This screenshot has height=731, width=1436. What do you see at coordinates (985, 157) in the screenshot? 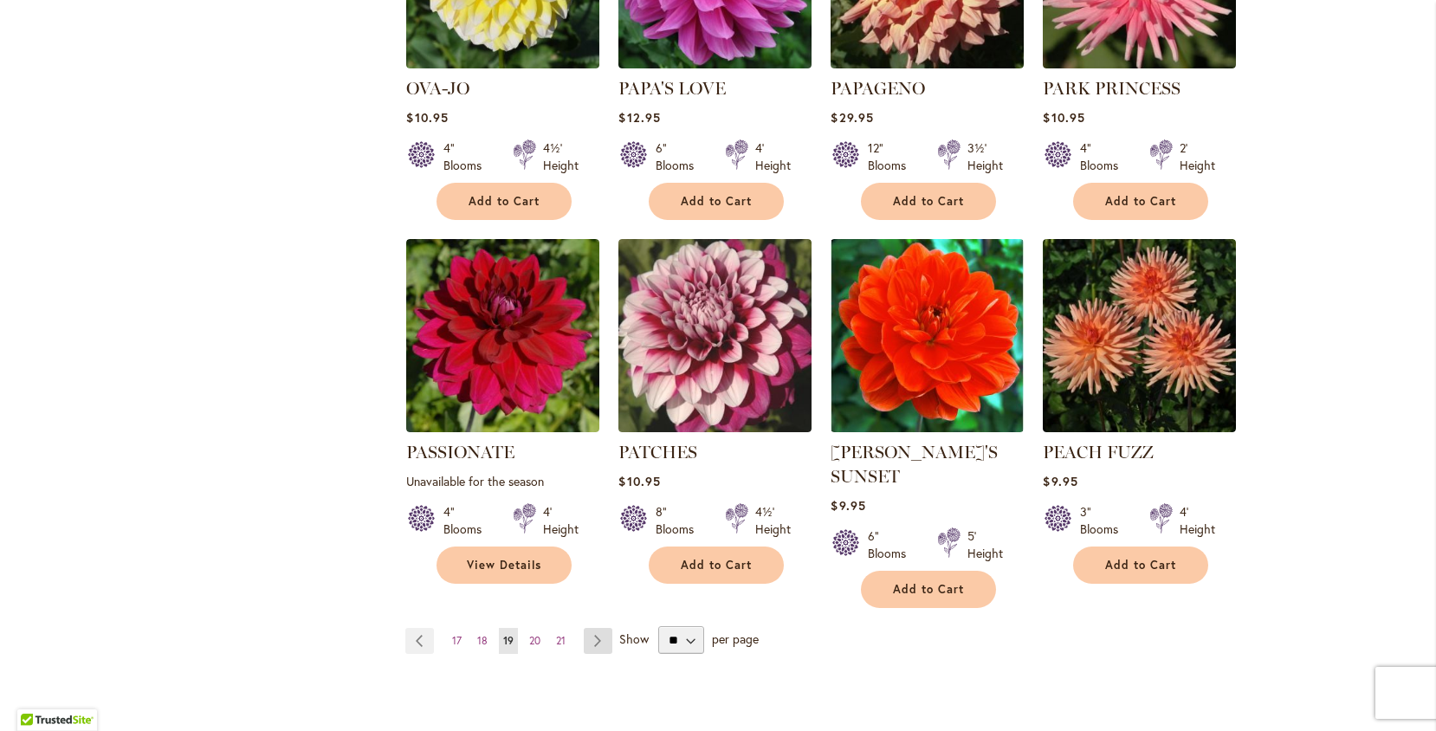
I see `div: 3½' Height` at bounding box center [985, 157].